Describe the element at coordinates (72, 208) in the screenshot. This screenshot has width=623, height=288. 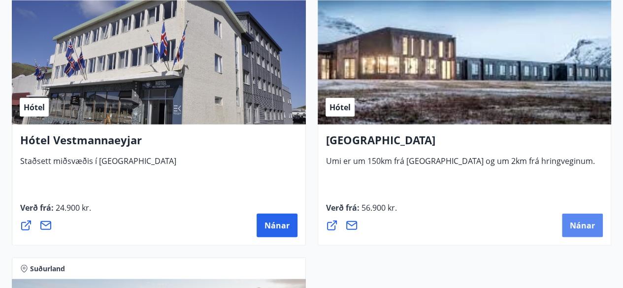
I see `span: 24.900 kr.` at that location.